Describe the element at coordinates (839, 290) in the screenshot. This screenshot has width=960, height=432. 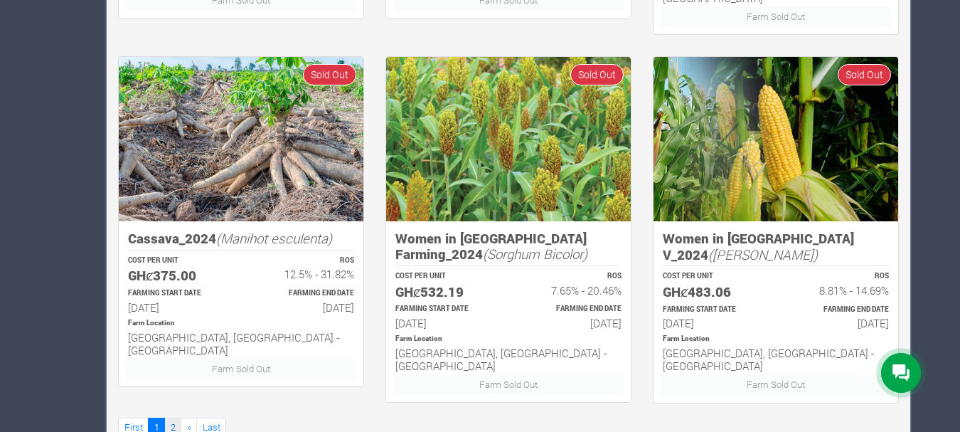
I see `h6: 8.81% - 14.69%` at that location.